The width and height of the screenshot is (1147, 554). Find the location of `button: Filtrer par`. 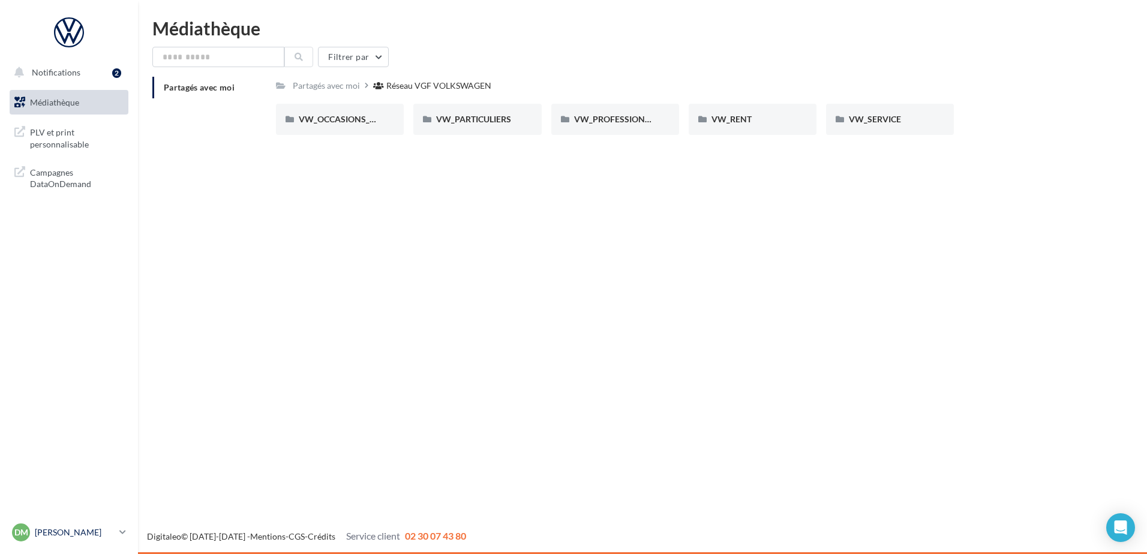

button: Filtrer par is located at coordinates (353, 57).